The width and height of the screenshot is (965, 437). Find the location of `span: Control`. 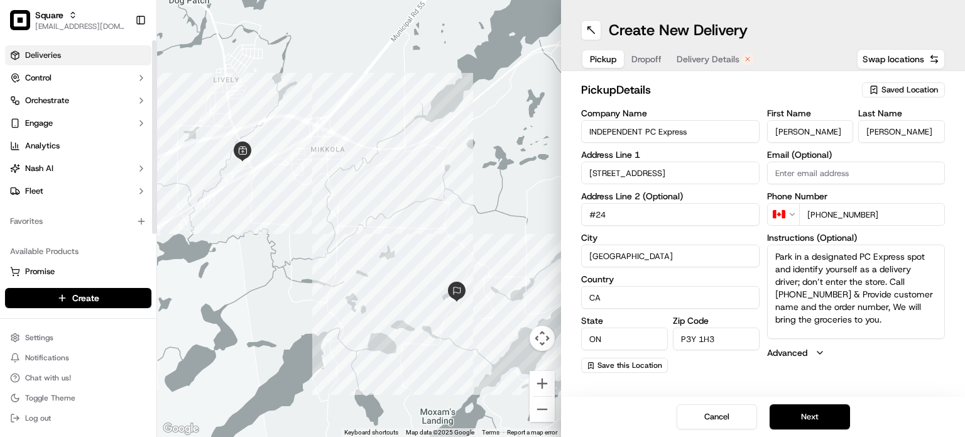

span: Control is located at coordinates (38, 78).